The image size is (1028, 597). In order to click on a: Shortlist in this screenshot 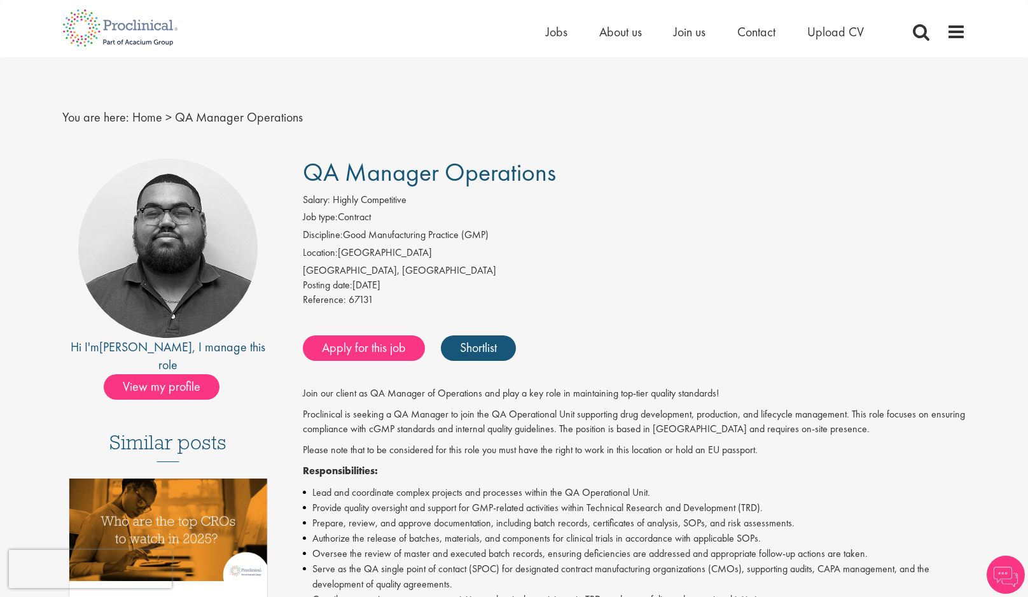, I will do `click(478, 348)`.